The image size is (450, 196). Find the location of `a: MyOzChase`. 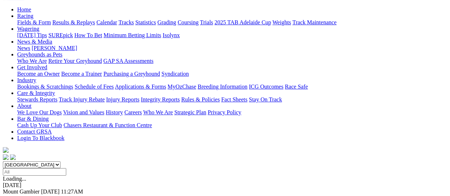

a: MyOzChase is located at coordinates (182, 87).